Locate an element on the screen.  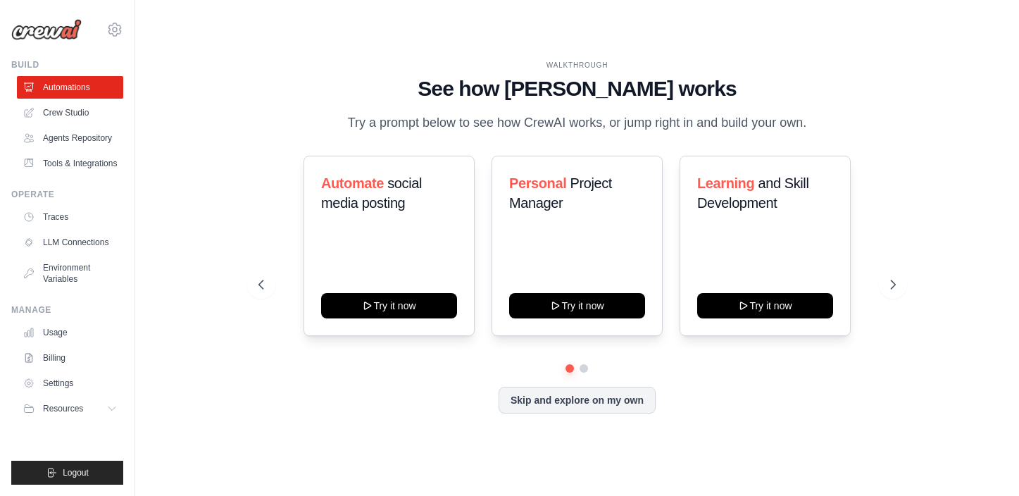
span: Project Manager is located at coordinates (561, 193).